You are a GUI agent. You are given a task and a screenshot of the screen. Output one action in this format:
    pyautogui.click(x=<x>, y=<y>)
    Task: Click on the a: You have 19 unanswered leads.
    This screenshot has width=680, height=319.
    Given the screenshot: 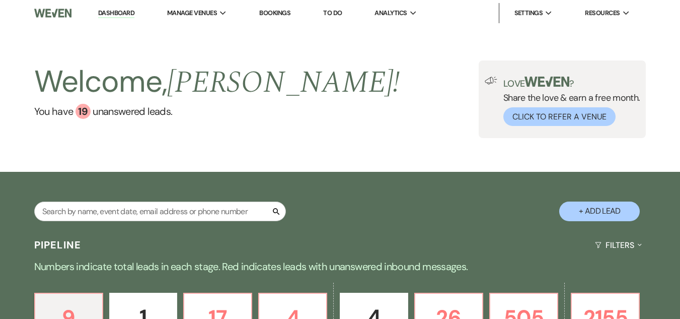 What is the action you would take?
    pyautogui.click(x=217, y=111)
    